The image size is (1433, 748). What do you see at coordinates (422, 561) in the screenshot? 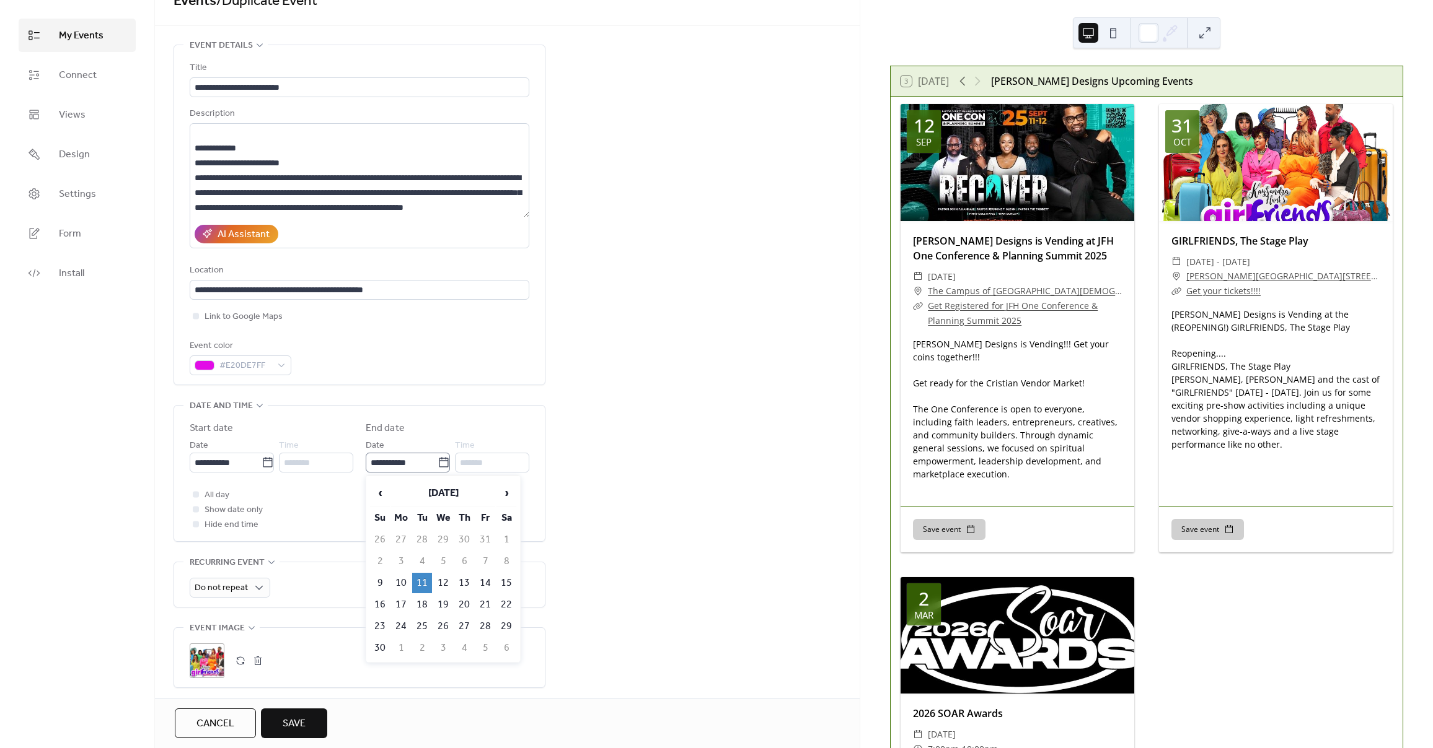
I see `td: 4` at bounding box center [422, 561].